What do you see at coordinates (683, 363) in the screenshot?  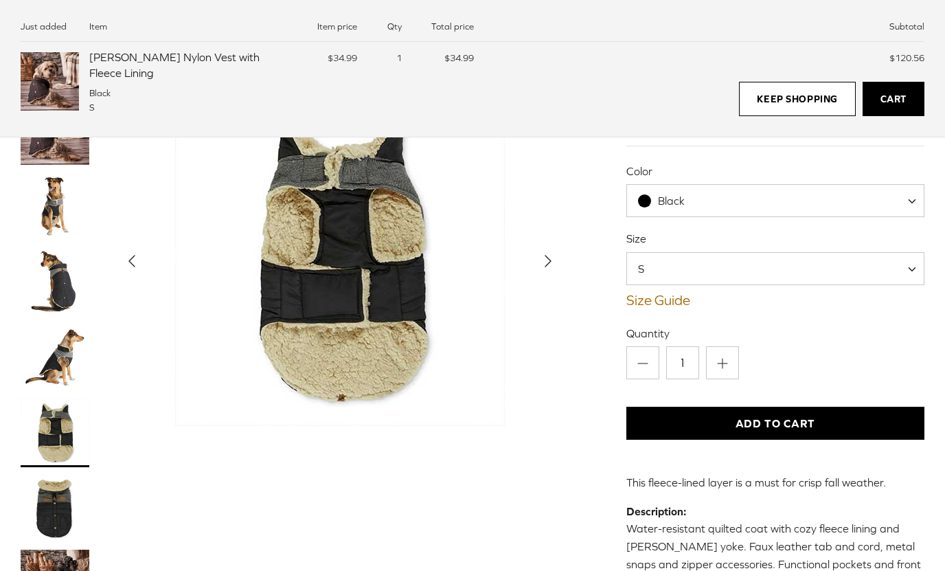 I see `input: Quantity` at bounding box center [683, 363].